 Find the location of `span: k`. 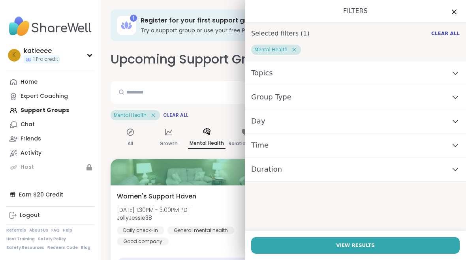

span: k is located at coordinates (14, 55).